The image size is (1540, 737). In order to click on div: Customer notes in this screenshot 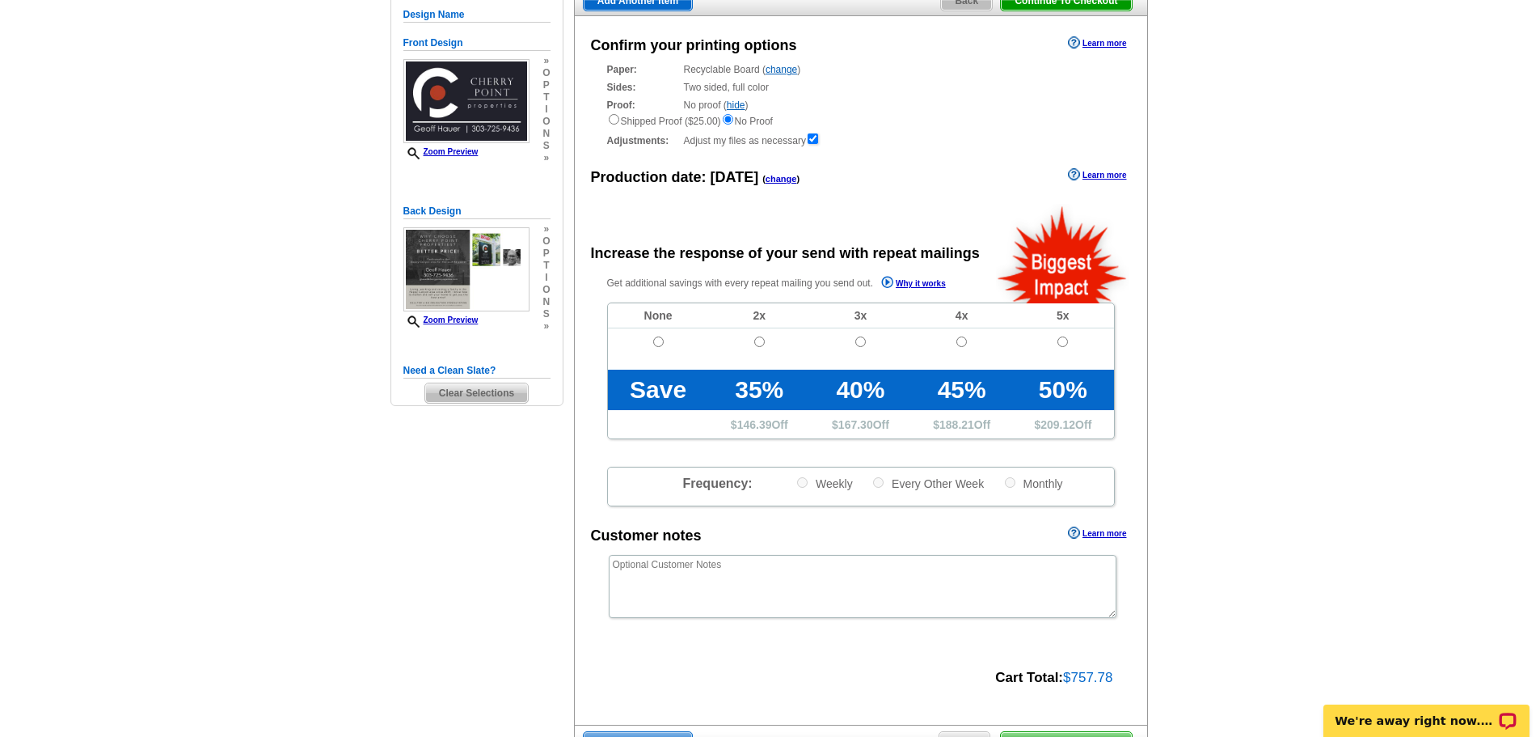, I will do `click(646, 535)`.